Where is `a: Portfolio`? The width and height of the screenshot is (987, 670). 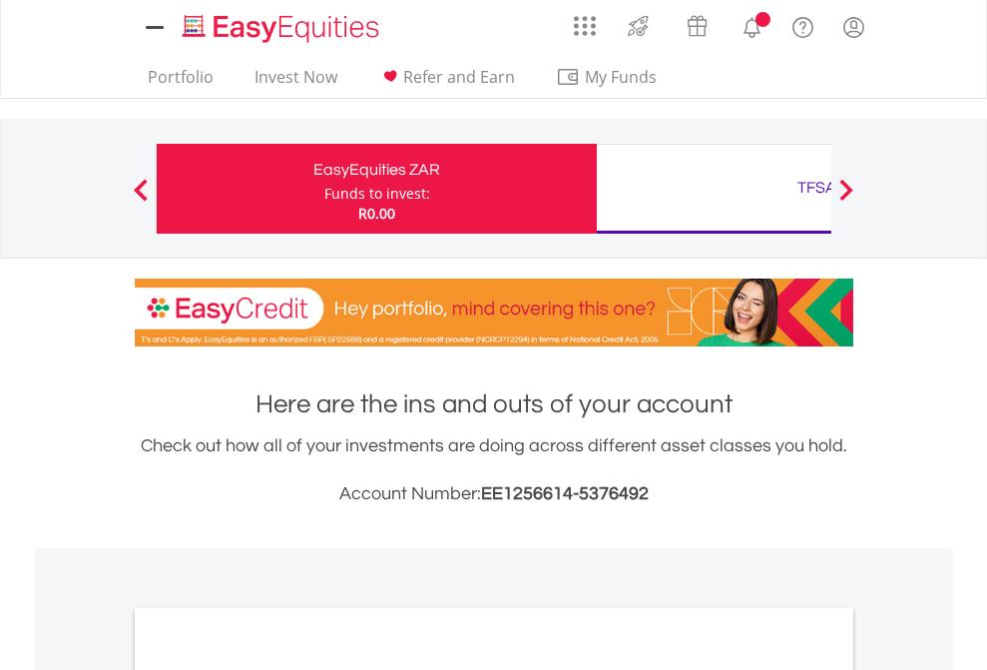
a: Portfolio is located at coordinates (181, 82).